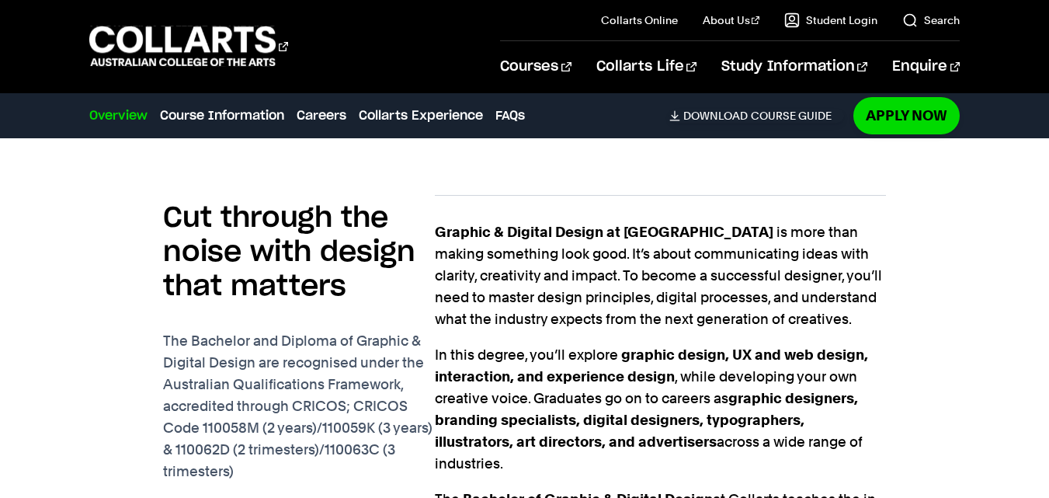 This screenshot has width=1049, height=498. I want to click on a: Search, so click(931, 20).